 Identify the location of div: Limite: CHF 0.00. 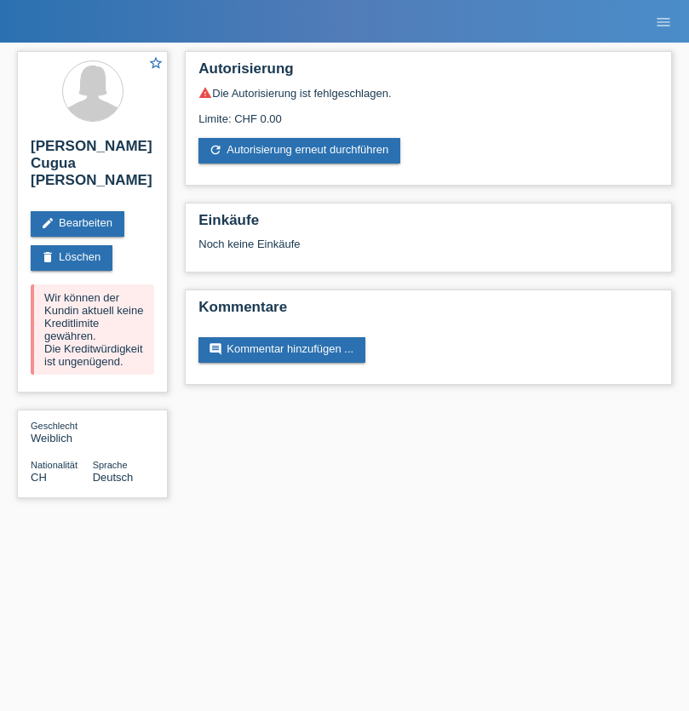
(429, 112).